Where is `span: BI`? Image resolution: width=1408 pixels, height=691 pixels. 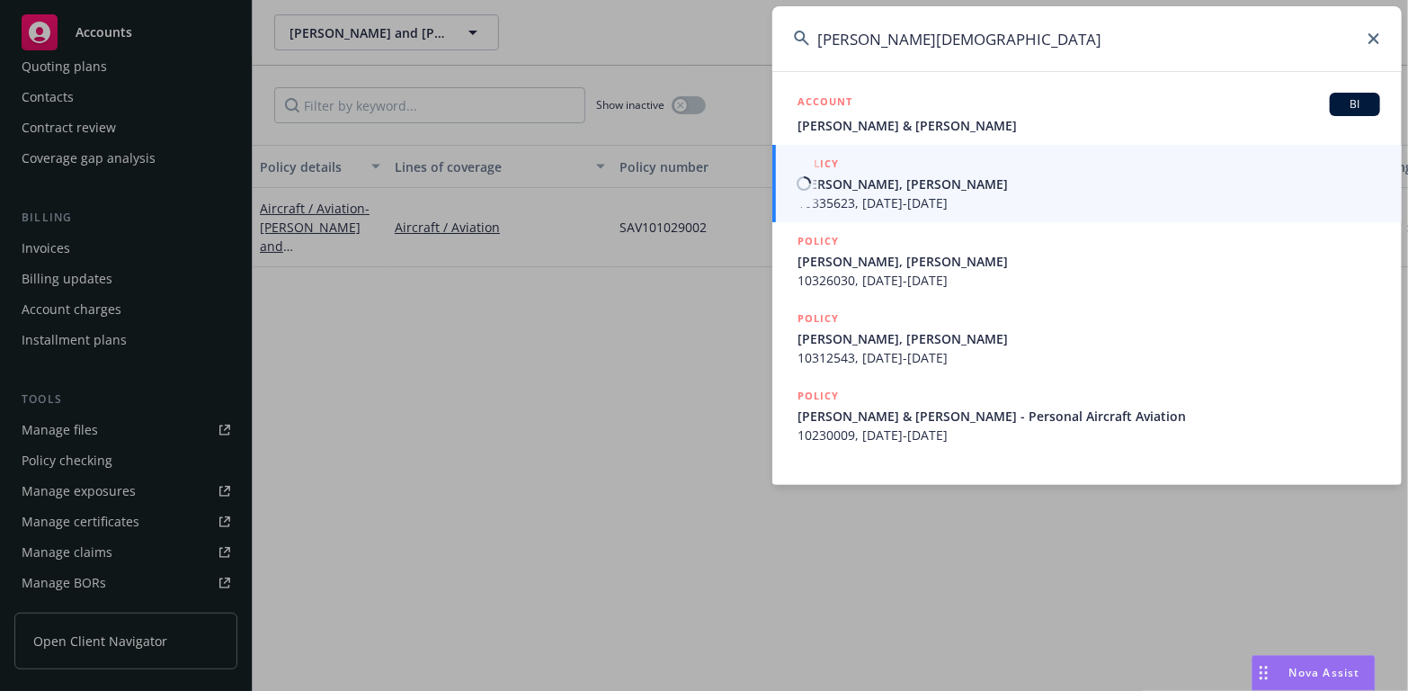
span: BI is located at coordinates (1355, 104).